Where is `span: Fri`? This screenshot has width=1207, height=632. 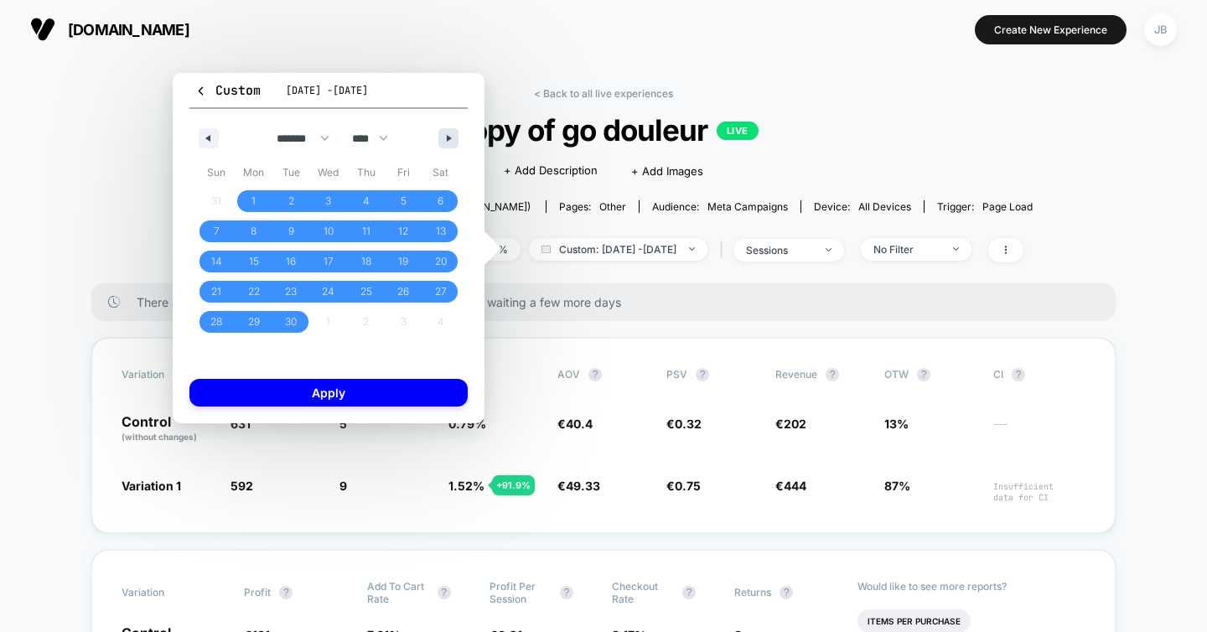
span: Fri is located at coordinates (403, 173).